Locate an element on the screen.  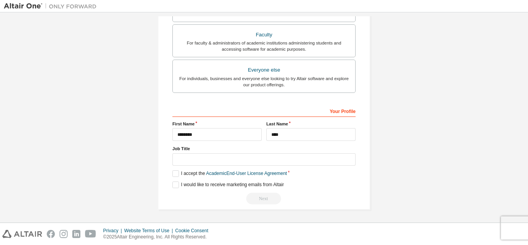
div: For individuals, businesses and everyone else looking to try Altair software and explore our prod... is located at coordinates (264, 82).